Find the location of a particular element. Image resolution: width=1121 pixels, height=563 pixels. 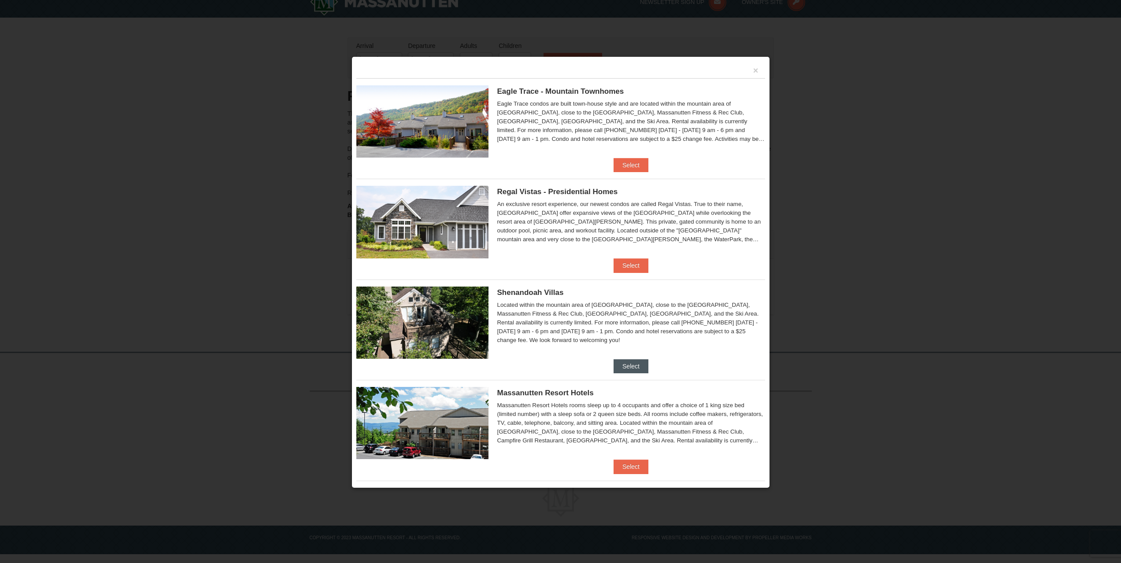

span: Eagle Trace - Mountain Townhomes is located at coordinates (561, 91).